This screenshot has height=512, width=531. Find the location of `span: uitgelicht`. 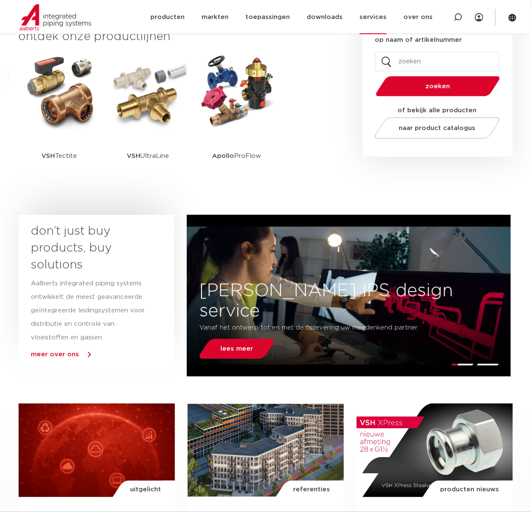

span: uitgelicht is located at coordinates (145, 490).